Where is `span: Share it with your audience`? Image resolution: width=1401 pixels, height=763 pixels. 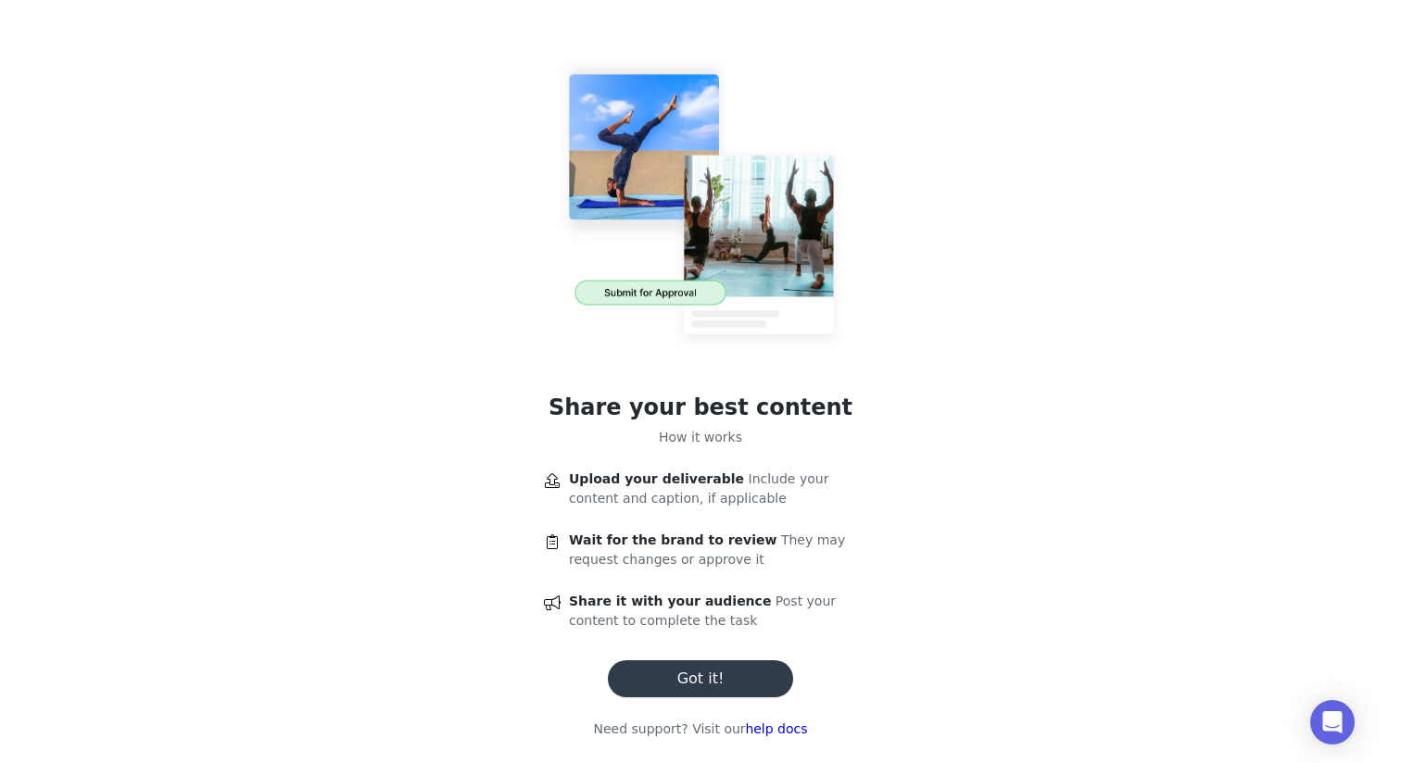 span: Share it with your audience is located at coordinates (670, 601).